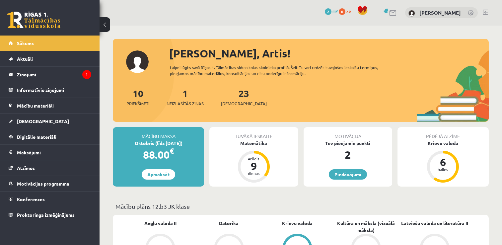 The height and width of the screenshot is (245, 502). I want to click on span: mP, so click(335, 11).